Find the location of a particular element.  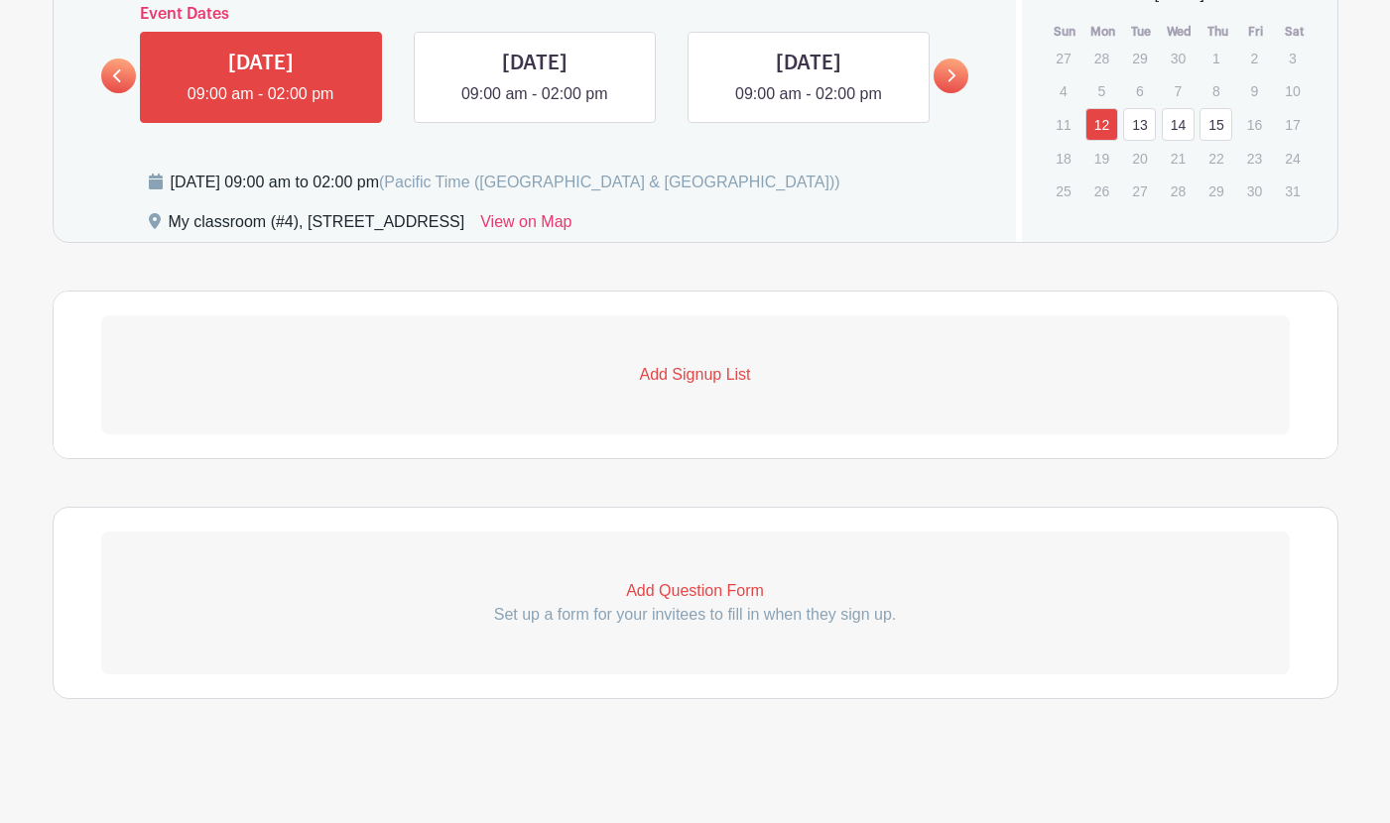

p: 10 is located at coordinates (1291, 90).